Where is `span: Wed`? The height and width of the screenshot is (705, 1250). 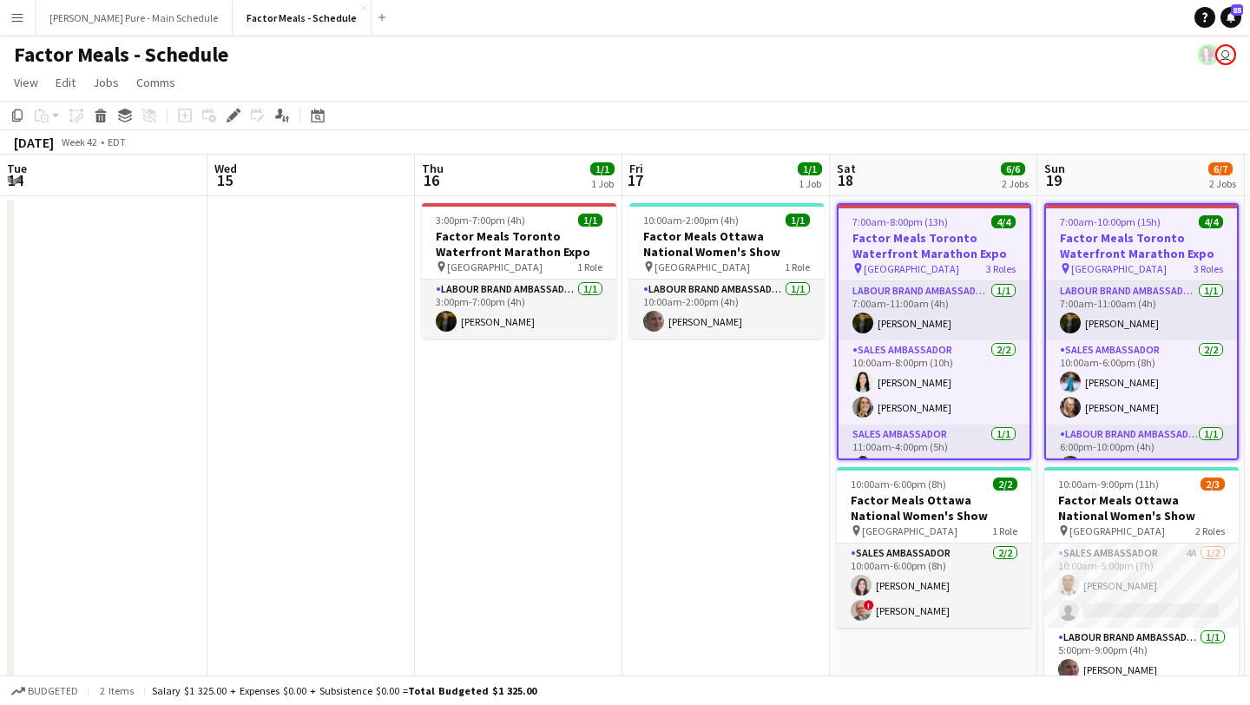 span: Wed is located at coordinates (226, 168).